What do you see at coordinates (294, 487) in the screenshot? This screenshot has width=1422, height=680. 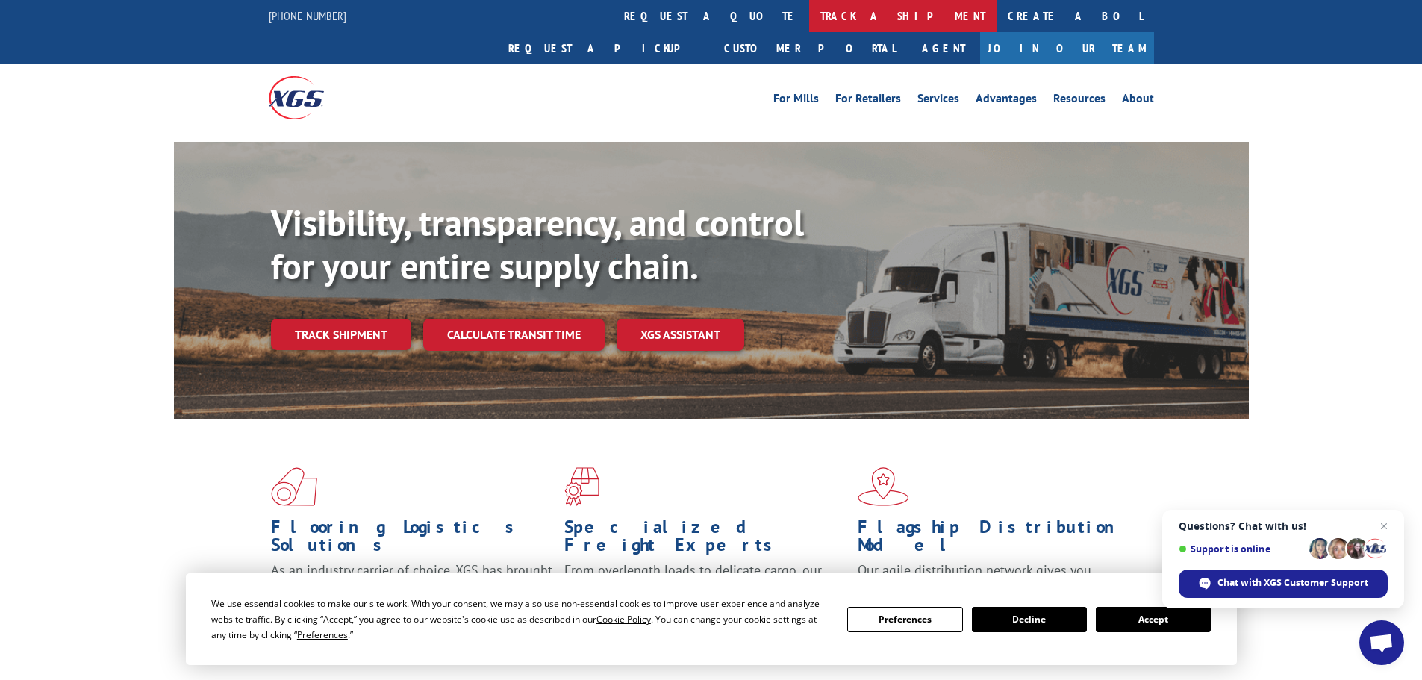 I see `img: xgs-icon-total-supply-chain-intelligence-red` at bounding box center [294, 487].